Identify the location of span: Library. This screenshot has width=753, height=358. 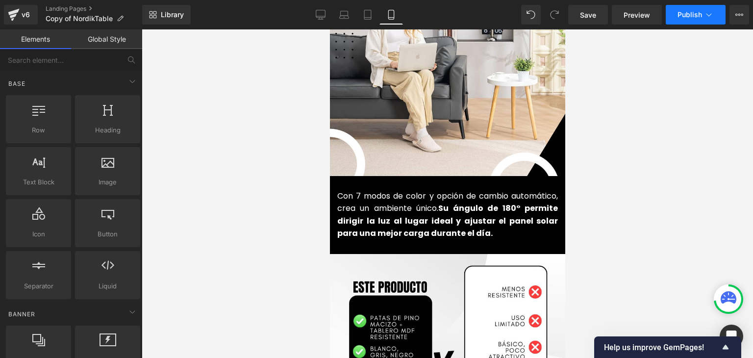
(172, 15).